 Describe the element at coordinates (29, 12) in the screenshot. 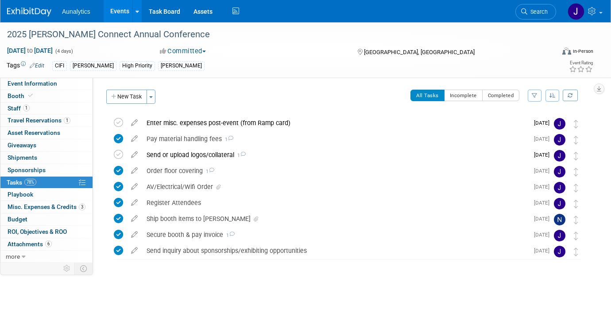

I see `img: ExhibitDay` at that location.